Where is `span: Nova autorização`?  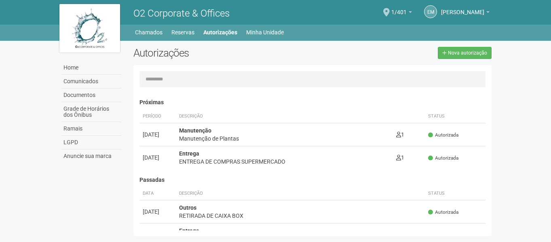 span: Nova autorização is located at coordinates (467, 53).